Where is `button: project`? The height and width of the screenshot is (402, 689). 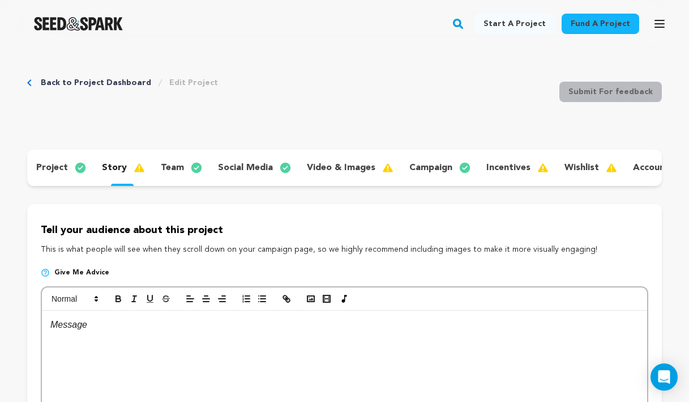
button: project is located at coordinates (60, 168).